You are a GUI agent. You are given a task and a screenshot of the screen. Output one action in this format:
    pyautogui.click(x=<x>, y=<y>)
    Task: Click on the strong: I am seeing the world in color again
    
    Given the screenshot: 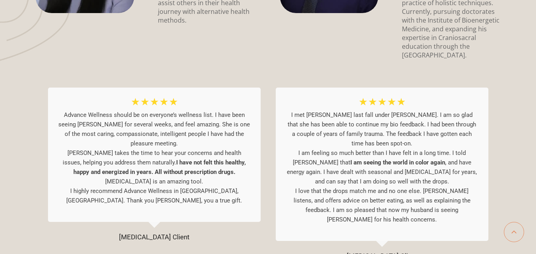 What is the action you would take?
    pyautogui.click(x=397, y=163)
    